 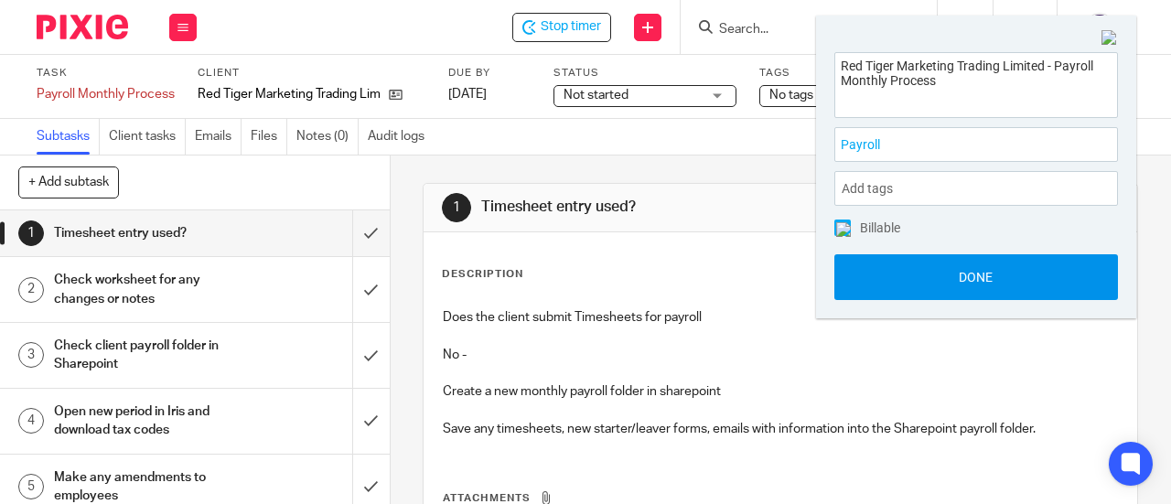 What do you see at coordinates (68, 136) in the screenshot?
I see `a: Subtasks` at bounding box center [68, 136].